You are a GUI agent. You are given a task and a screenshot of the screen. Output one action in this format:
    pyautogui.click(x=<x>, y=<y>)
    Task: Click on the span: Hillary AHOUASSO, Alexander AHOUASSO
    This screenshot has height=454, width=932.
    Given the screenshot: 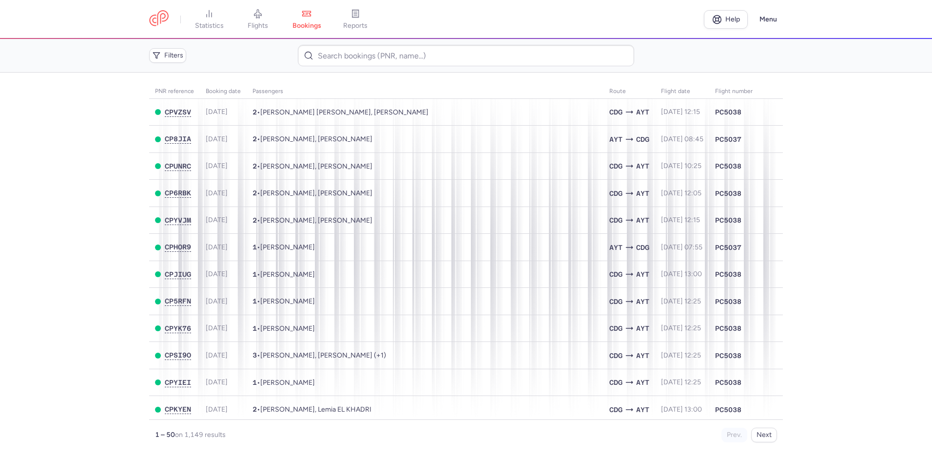 What is the action you would take?
    pyautogui.click(x=316, y=220)
    